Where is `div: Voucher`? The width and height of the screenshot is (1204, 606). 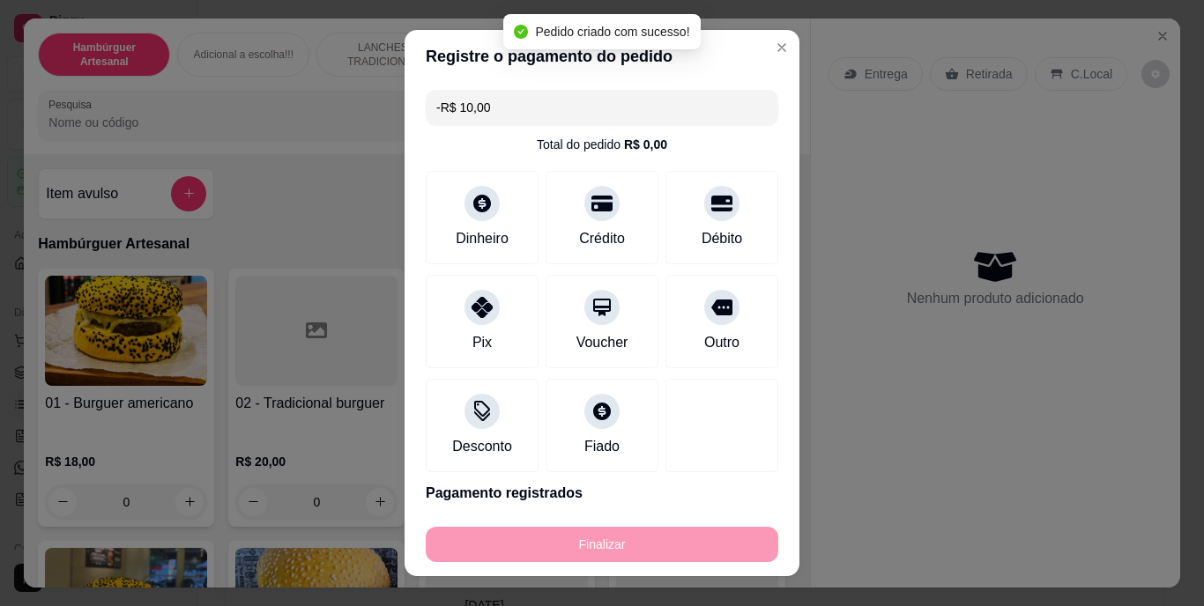 div: Voucher is located at coordinates (602, 343).